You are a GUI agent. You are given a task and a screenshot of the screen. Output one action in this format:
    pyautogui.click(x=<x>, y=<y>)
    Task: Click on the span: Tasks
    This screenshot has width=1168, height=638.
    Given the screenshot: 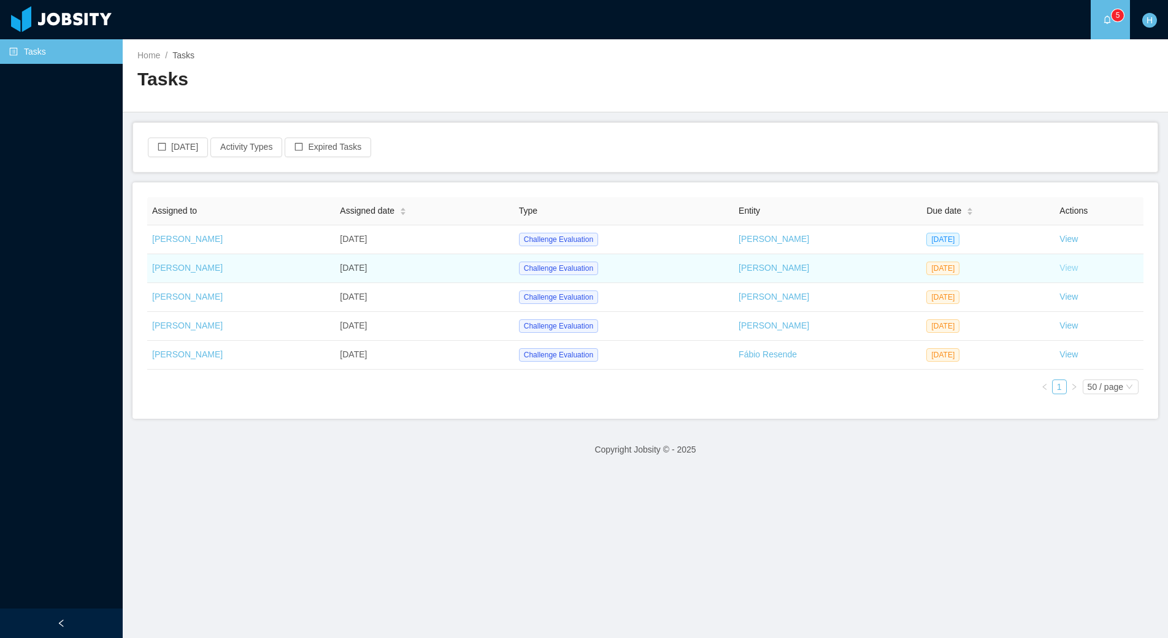 What is the action you would take?
    pyautogui.click(x=183, y=55)
    